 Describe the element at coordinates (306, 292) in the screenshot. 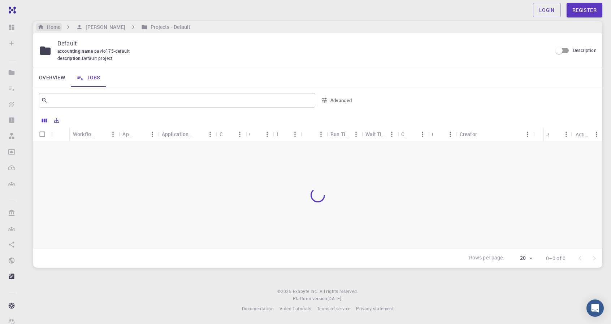

I see `a: Exabyte Inc.` at that location.